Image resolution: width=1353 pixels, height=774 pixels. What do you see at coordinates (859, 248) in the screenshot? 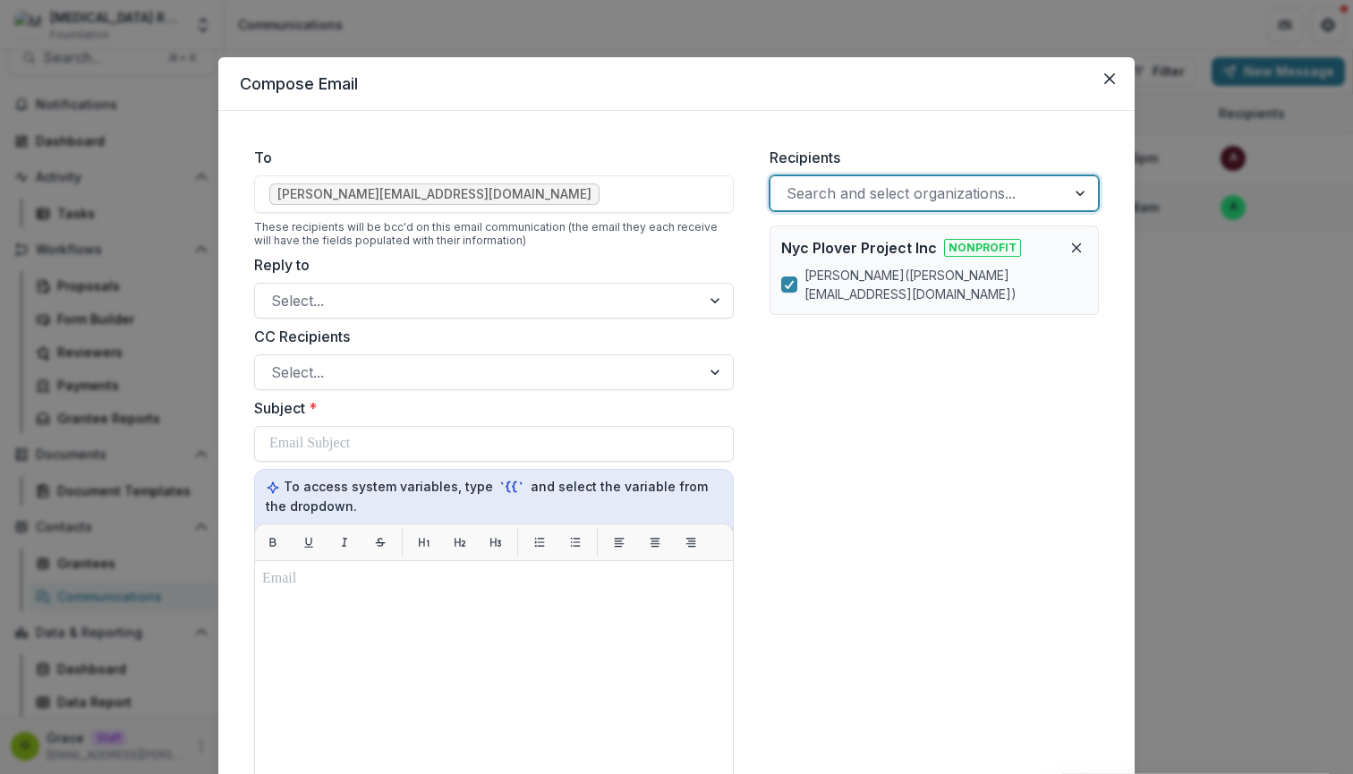
I see `p: Nyc Plover Project Inc` at bounding box center [859, 248].